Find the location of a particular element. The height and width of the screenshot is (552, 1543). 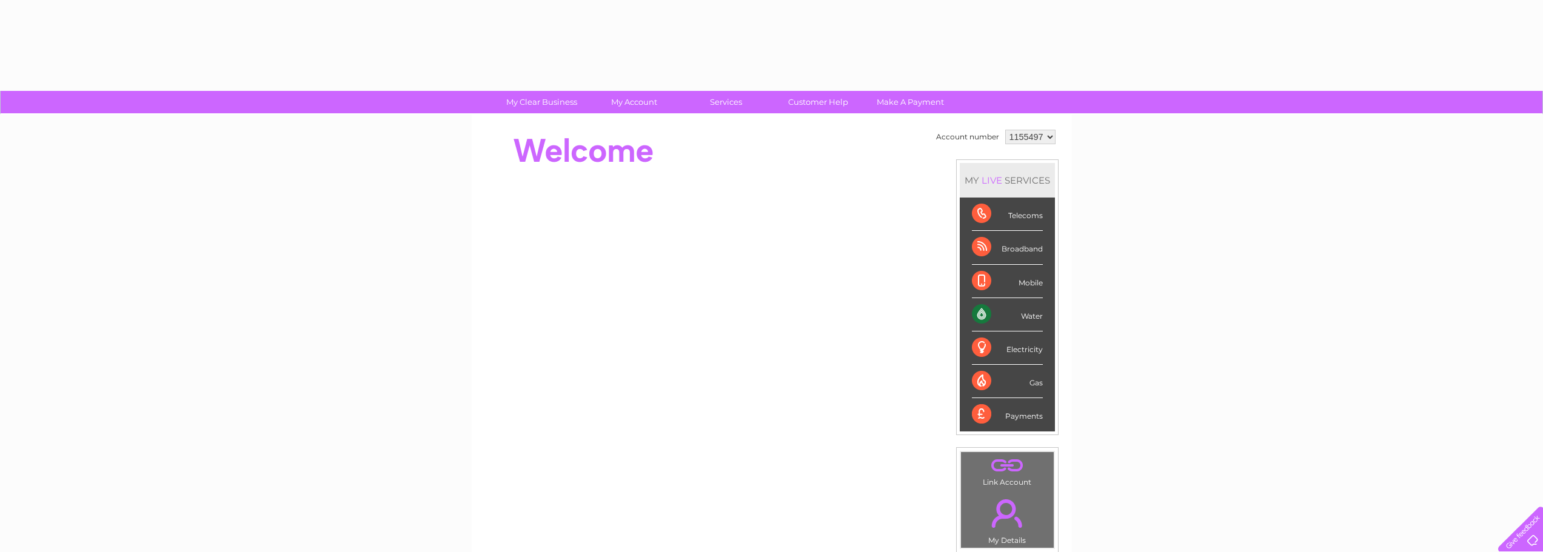

td: Account number is located at coordinates (967, 137).